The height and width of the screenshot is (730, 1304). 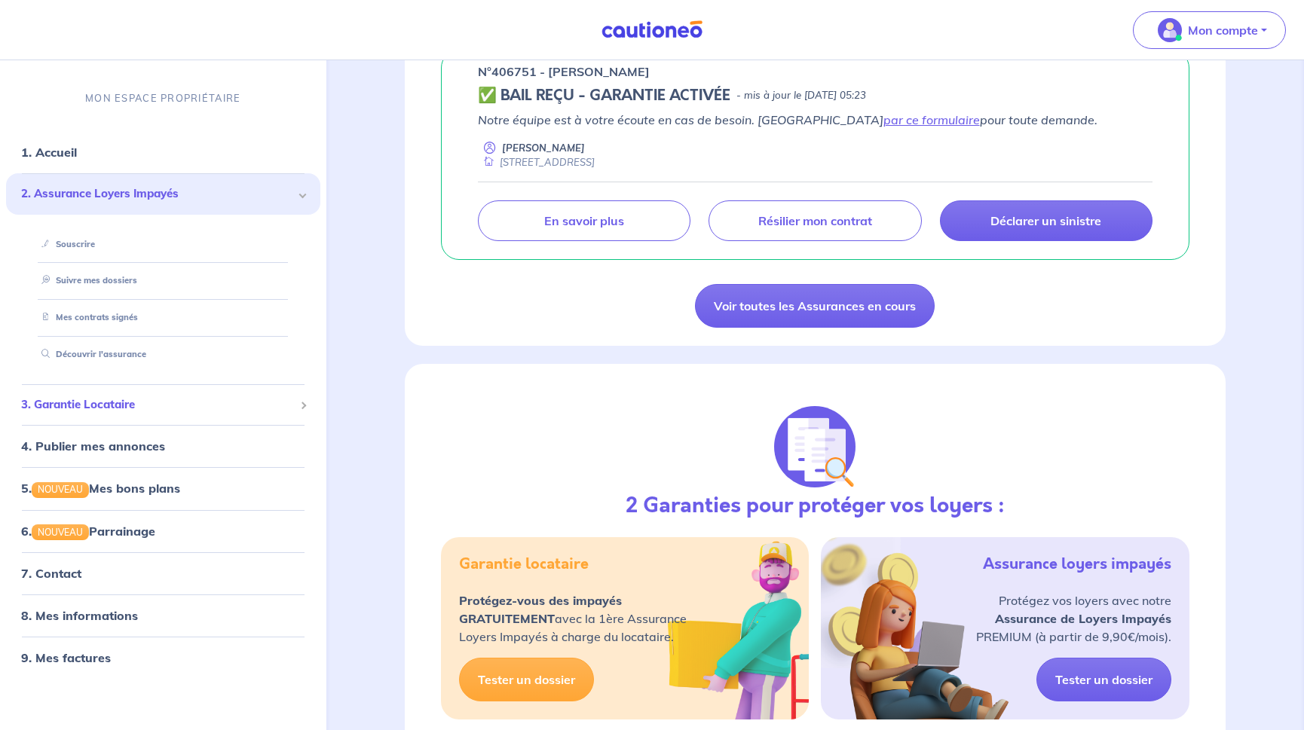 I want to click on div: 7. Contact, so click(x=163, y=574).